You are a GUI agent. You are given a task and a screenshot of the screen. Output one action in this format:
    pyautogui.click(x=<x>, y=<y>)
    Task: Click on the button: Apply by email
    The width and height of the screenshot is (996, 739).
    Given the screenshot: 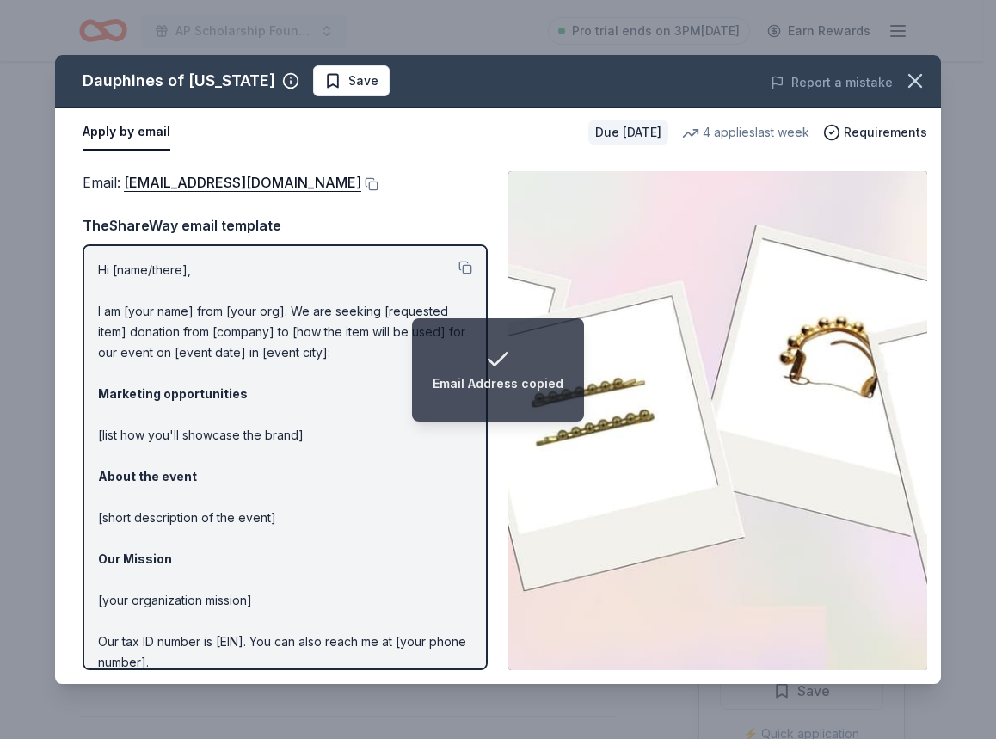 What is the action you would take?
    pyautogui.click(x=126, y=132)
    